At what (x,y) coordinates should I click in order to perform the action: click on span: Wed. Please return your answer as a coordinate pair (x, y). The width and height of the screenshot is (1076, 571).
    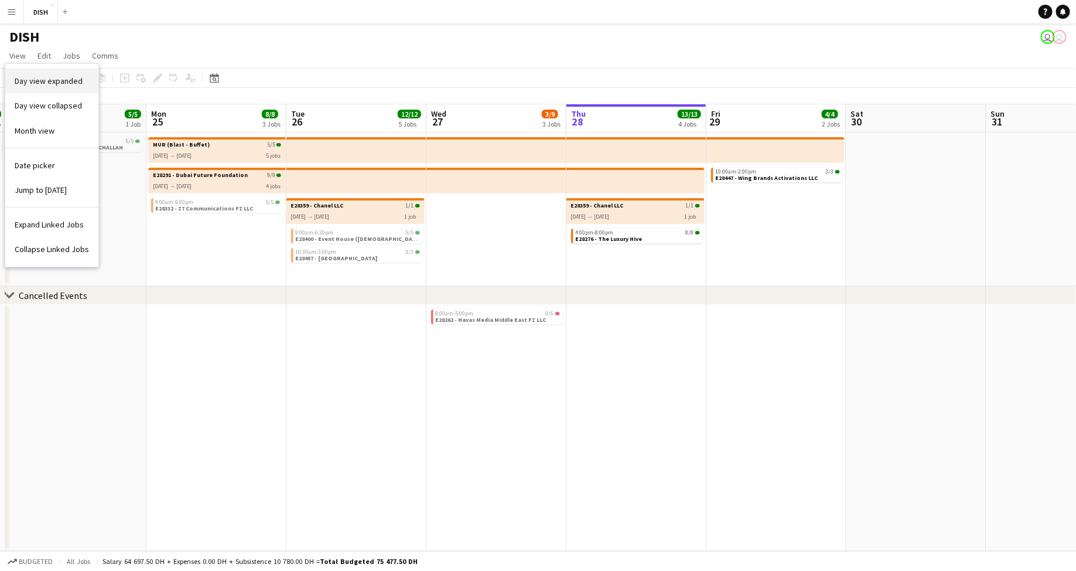
    Looking at the image, I should click on (439, 114).